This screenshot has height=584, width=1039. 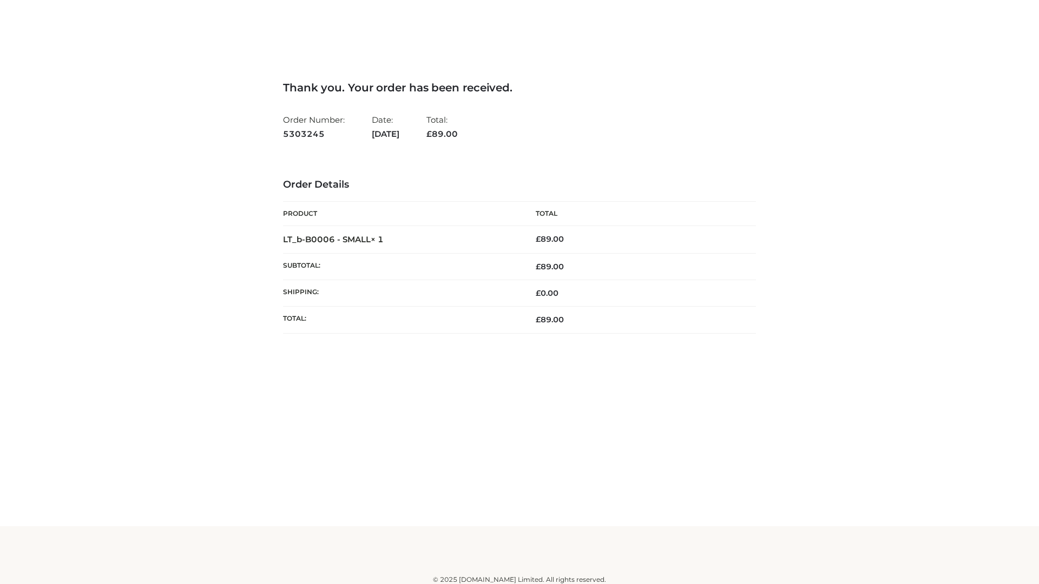 I want to click on bdi: 0.00, so click(x=547, y=293).